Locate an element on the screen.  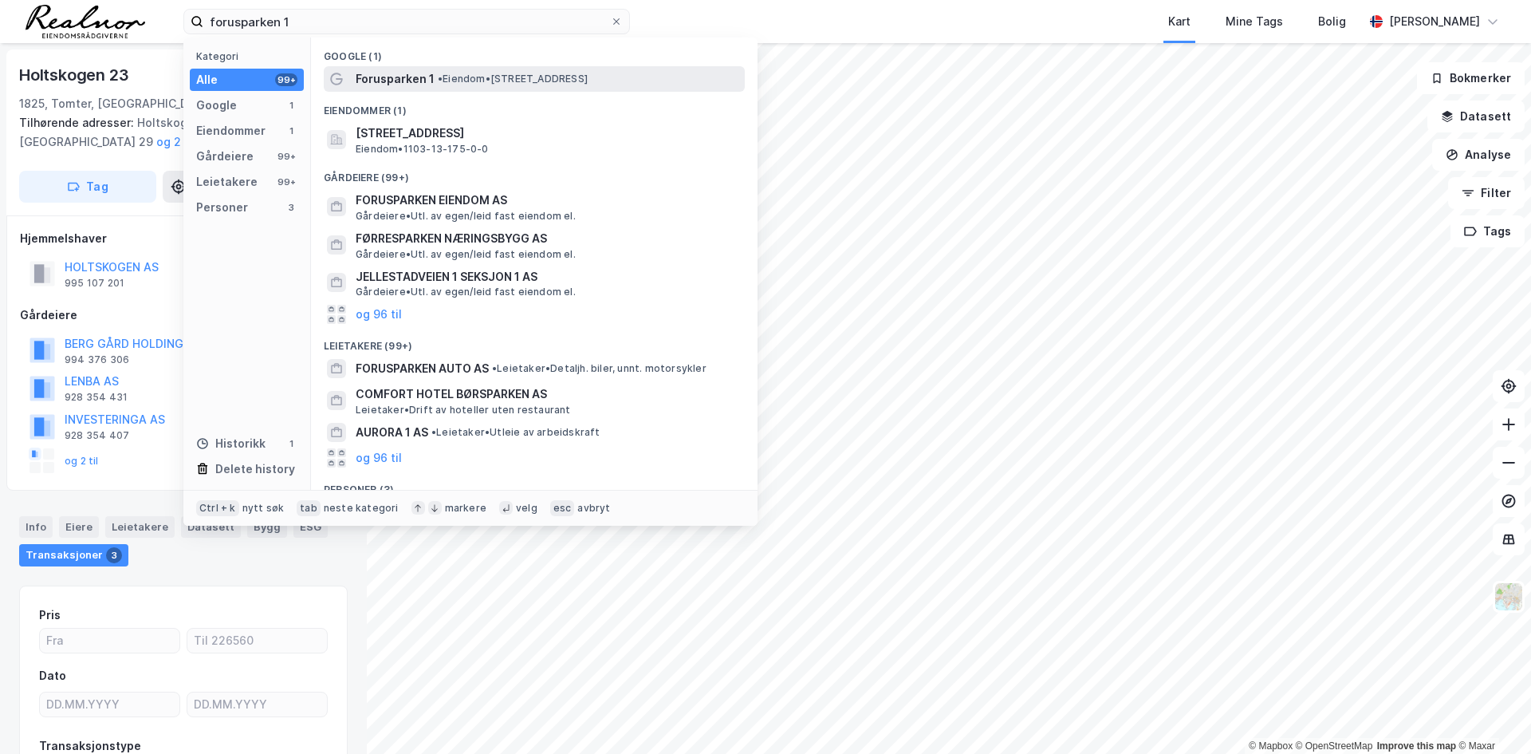
div: Datasett is located at coordinates (211, 526).